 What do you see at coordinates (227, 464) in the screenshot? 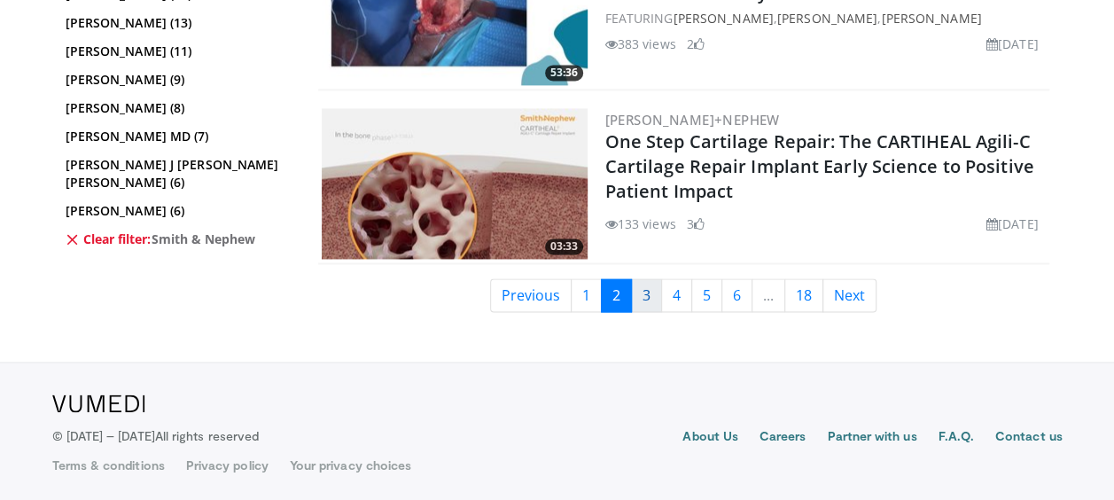
I see `a: Privacy policy` at bounding box center [227, 464].